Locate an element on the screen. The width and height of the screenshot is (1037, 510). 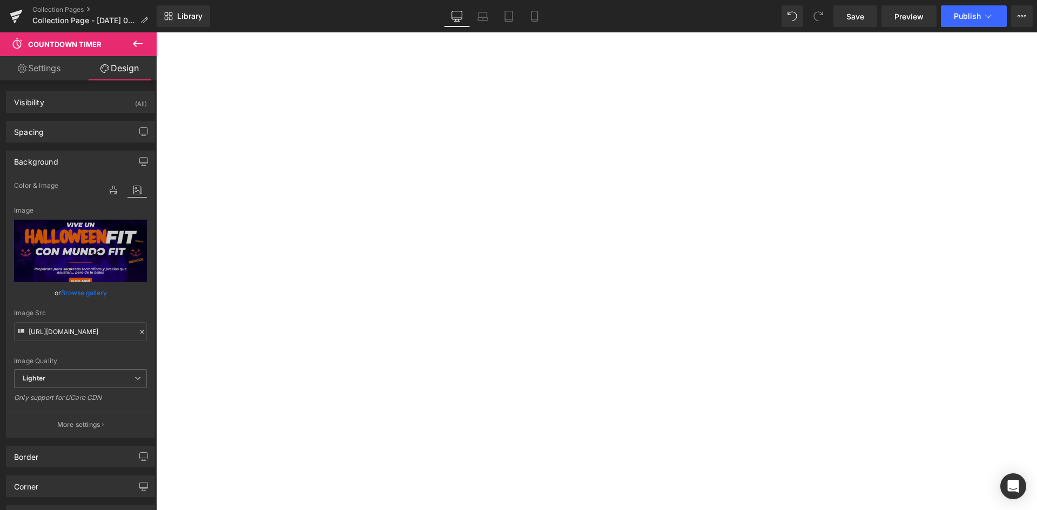
div: Image Quality is located at coordinates (80, 361).